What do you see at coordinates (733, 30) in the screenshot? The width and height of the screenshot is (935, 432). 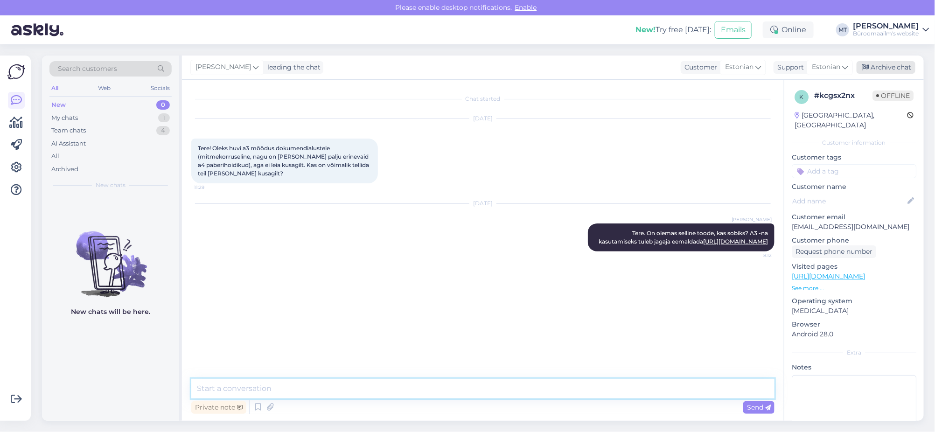 I see `button: Emails` at bounding box center [733, 30].